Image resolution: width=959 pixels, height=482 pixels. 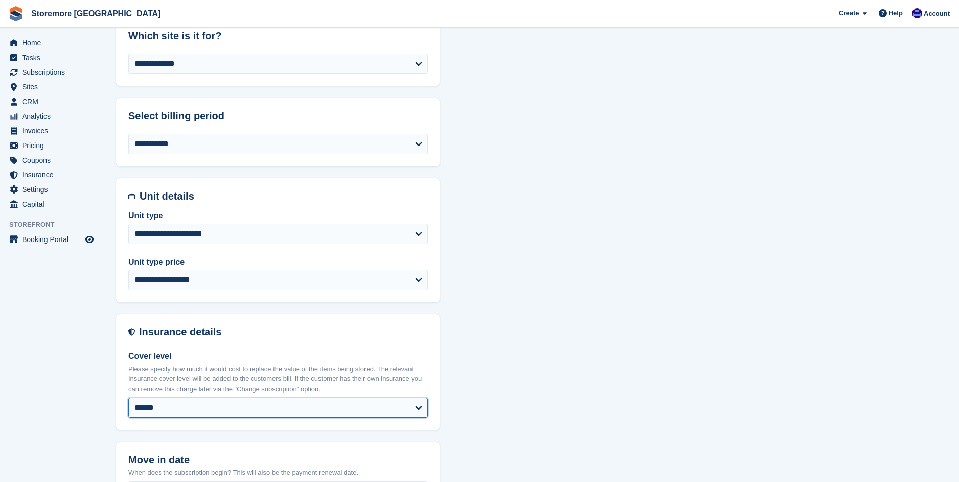 What do you see at coordinates (53, 43) in the screenshot?
I see `span: Home` at bounding box center [53, 43].